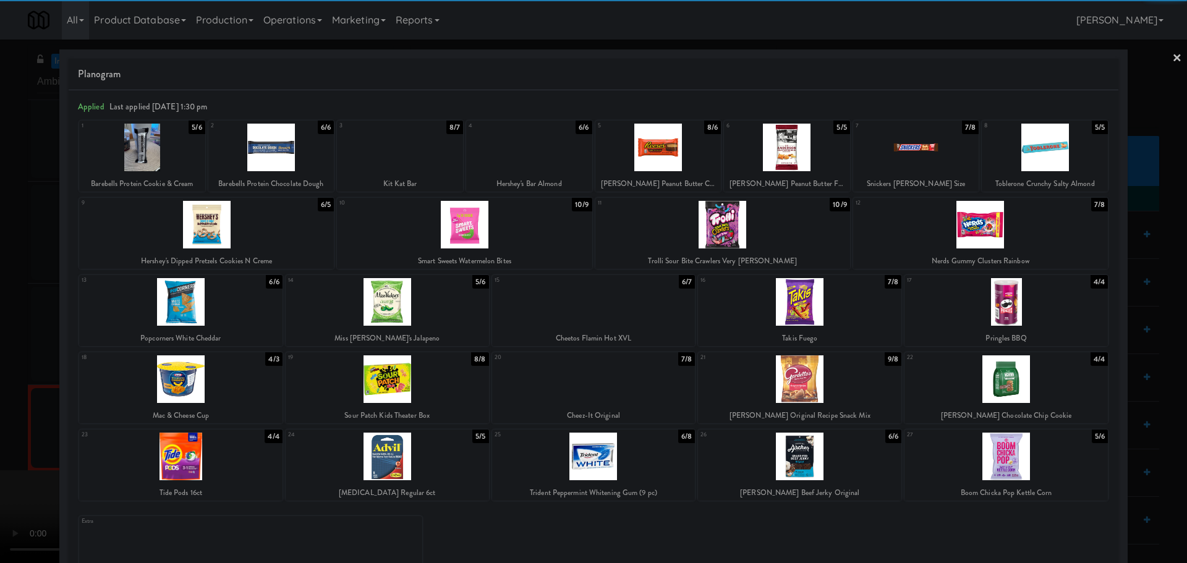  Describe the element at coordinates (841, 127) in the screenshot. I see `div: 5/5` at that location.